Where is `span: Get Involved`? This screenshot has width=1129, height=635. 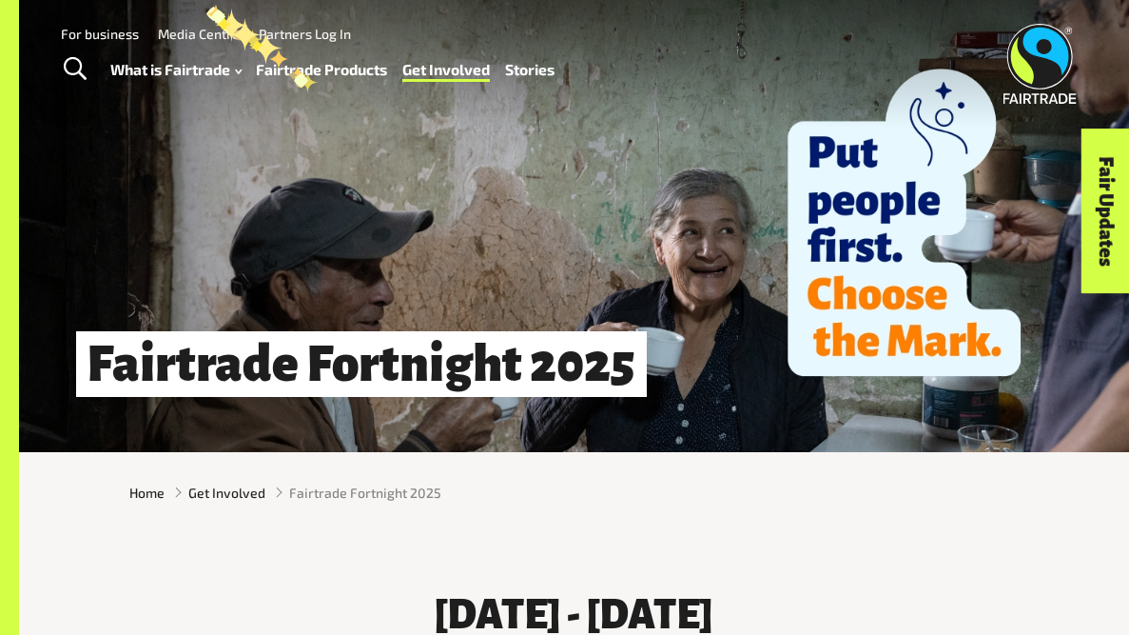
span: Get Involved is located at coordinates (226, 492).